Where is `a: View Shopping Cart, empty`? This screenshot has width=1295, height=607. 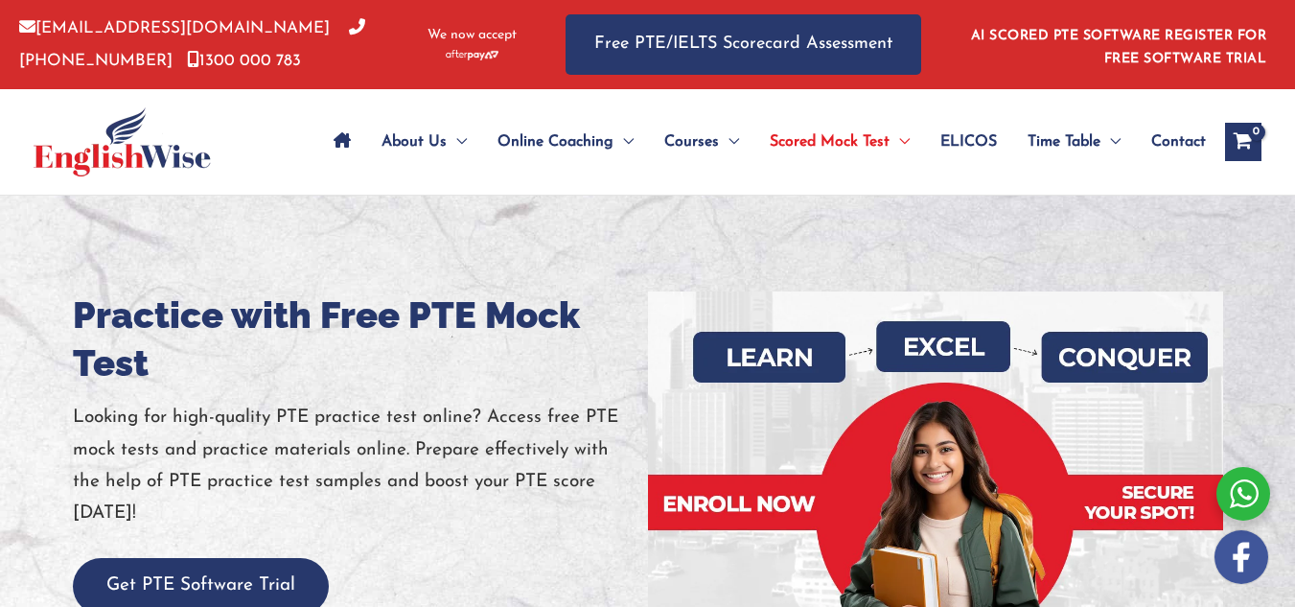
a: View Shopping Cart, empty is located at coordinates (1243, 142).